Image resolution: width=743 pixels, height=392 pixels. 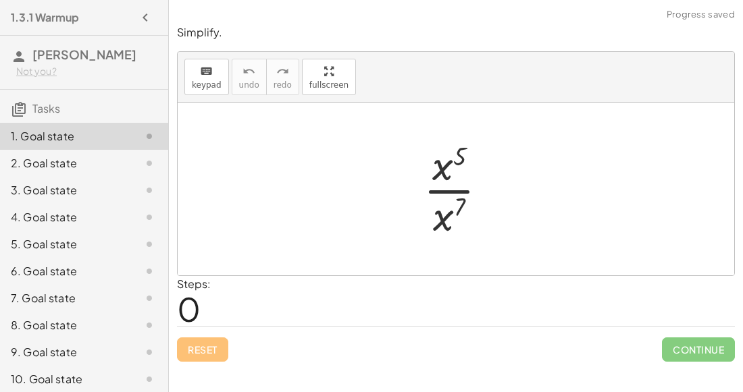 What do you see at coordinates (188, 309) in the screenshot?
I see `span: 0` at bounding box center [188, 309].